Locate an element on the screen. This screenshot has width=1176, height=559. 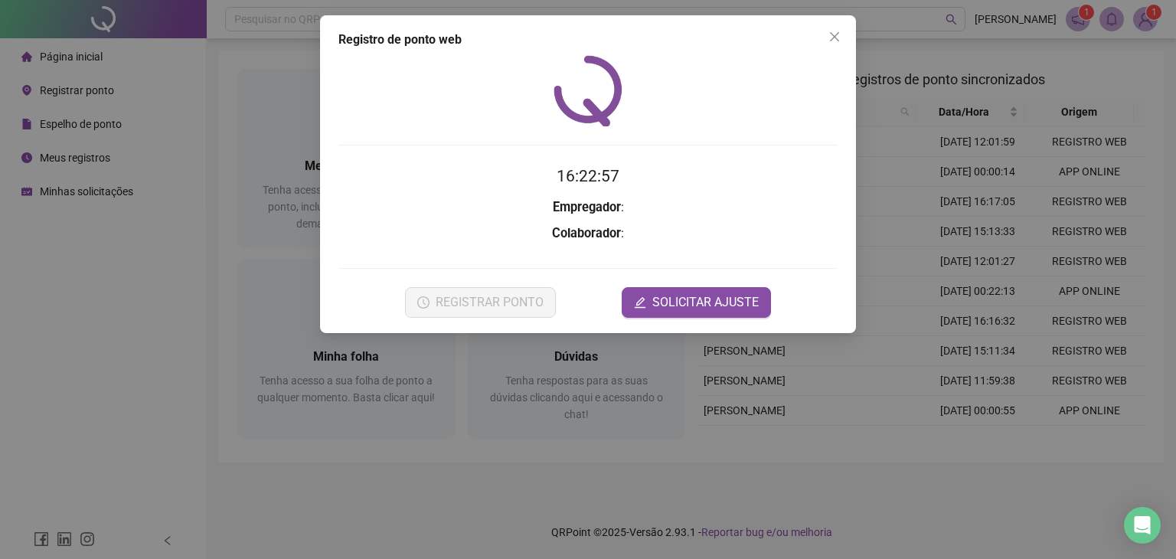
button: editSOLICITAR AJUSTE is located at coordinates (696, 302).